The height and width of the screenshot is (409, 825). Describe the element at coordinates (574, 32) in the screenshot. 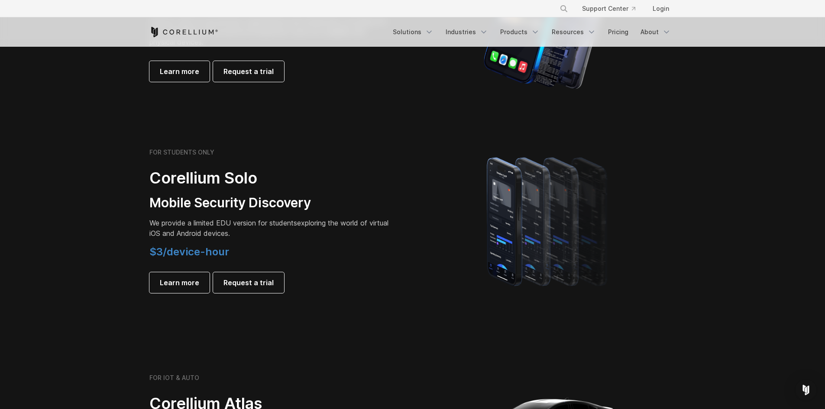

I see `a: Resources` at that location.